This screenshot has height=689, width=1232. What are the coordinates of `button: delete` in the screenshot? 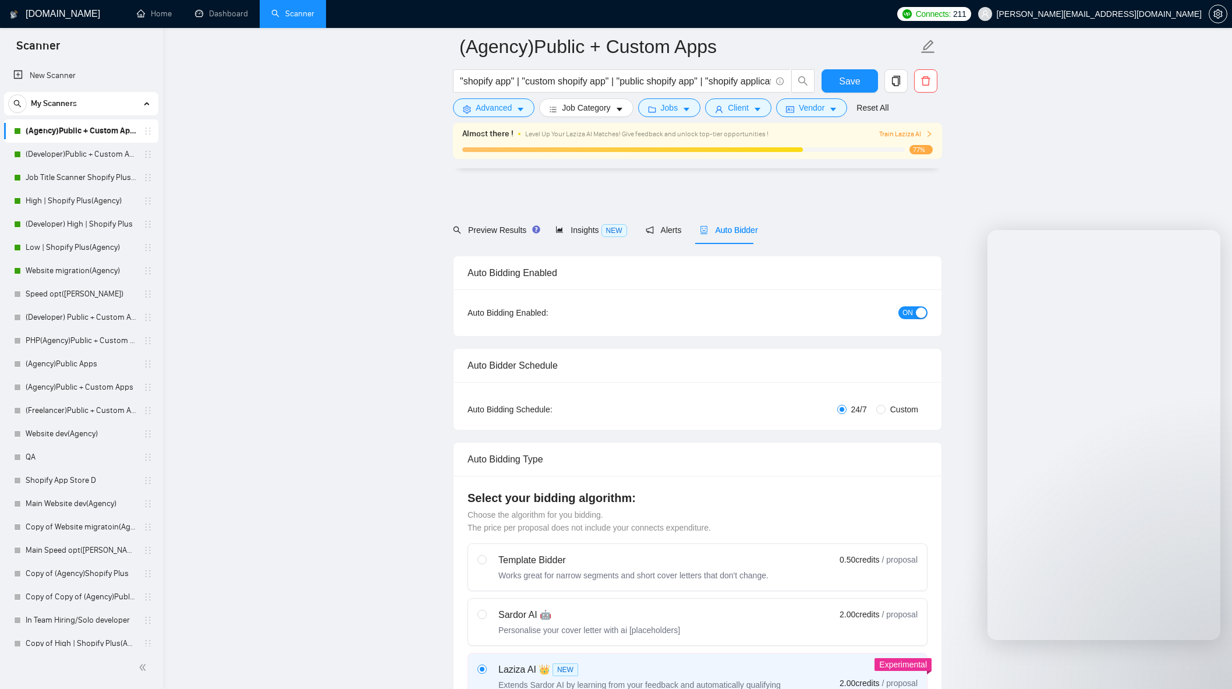 It's located at (926, 81).